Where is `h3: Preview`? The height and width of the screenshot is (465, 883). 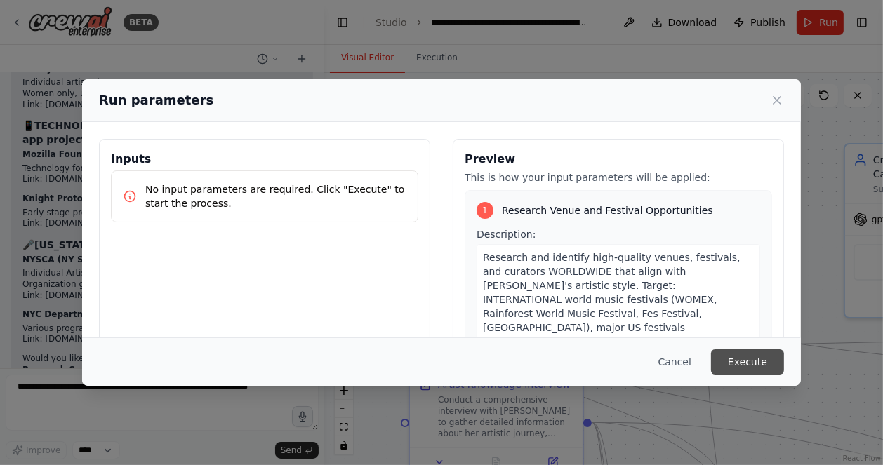 h3: Preview is located at coordinates (618, 159).